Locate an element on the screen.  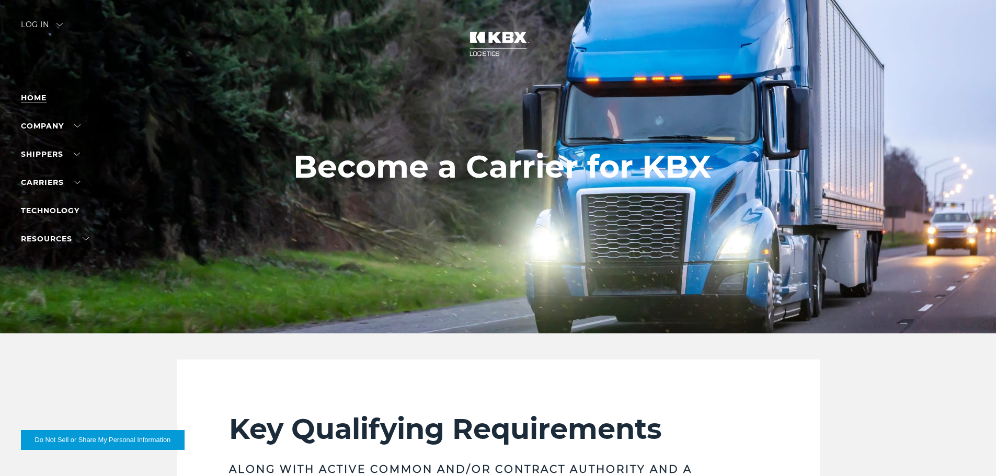
img: kbx logo is located at coordinates (498, 44).